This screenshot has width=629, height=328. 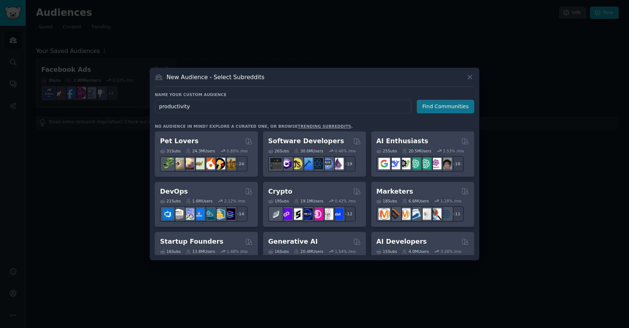 What do you see at coordinates (415, 251) in the screenshot?
I see `div: 4.0M Users` at bounding box center [415, 251].